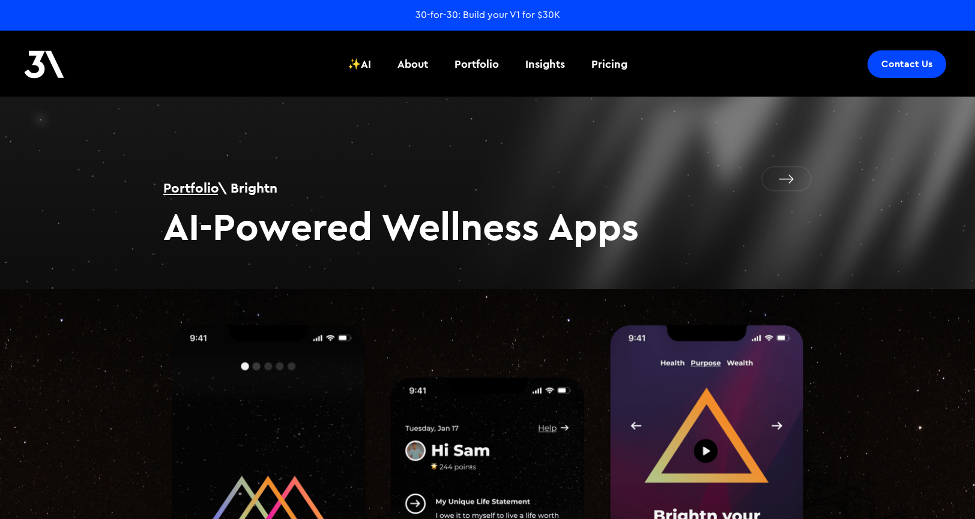  I want to click on div: Insights, so click(545, 64).